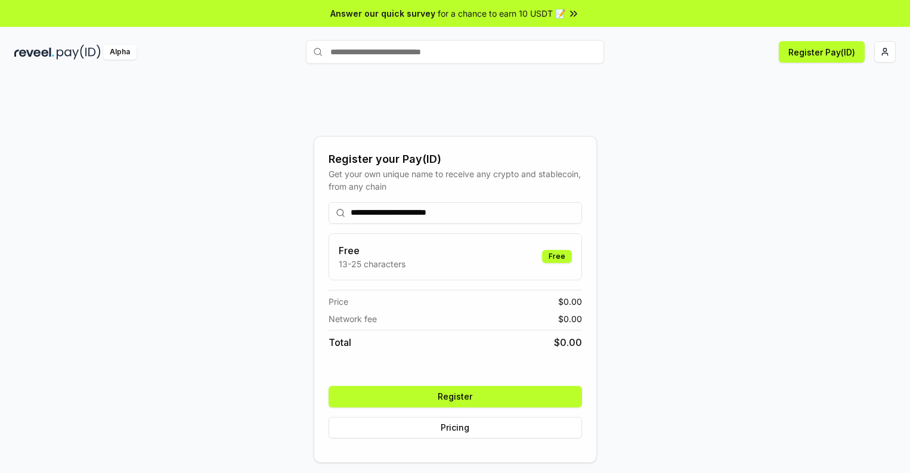  Describe the element at coordinates (501, 13) in the screenshot. I see `span: for a chance to earn 10 USDT 📝` at that location.